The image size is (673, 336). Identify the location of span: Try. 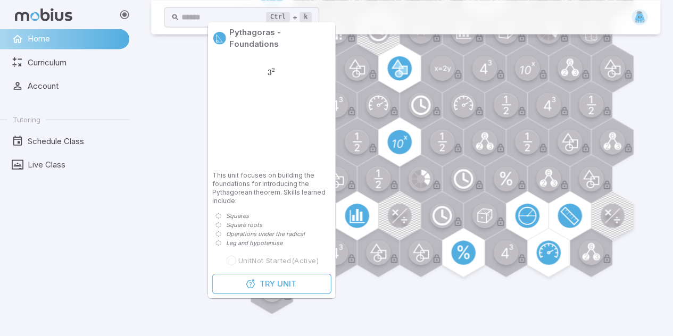
(267, 284).